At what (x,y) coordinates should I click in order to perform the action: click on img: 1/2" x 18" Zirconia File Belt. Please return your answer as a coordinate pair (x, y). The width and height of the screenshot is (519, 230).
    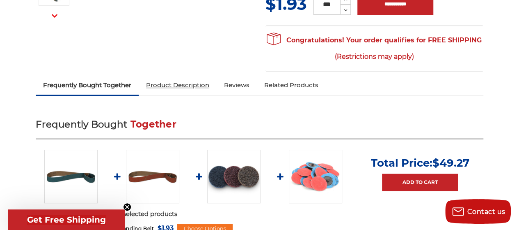
    Looking at the image, I should click on (71, 176).